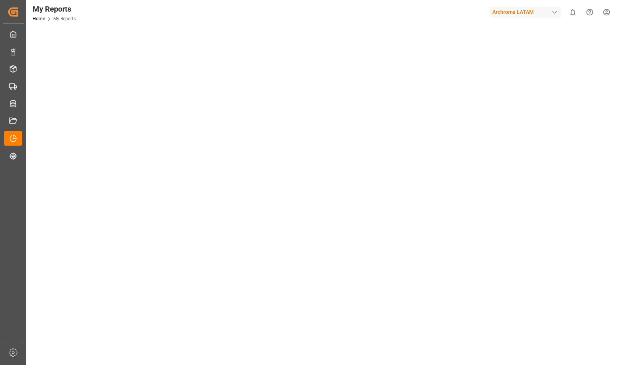  I want to click on button: Archroma LATAM, so click(527, 12).